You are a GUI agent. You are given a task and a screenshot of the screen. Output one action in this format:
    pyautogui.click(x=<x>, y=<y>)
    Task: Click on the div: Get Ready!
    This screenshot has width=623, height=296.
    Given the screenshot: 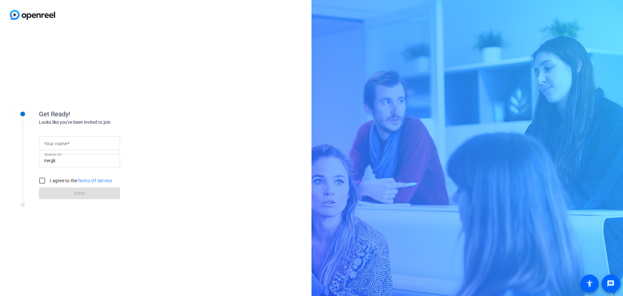 What is the action you would take?
    pyautogui.click(x=104, y=114)
    